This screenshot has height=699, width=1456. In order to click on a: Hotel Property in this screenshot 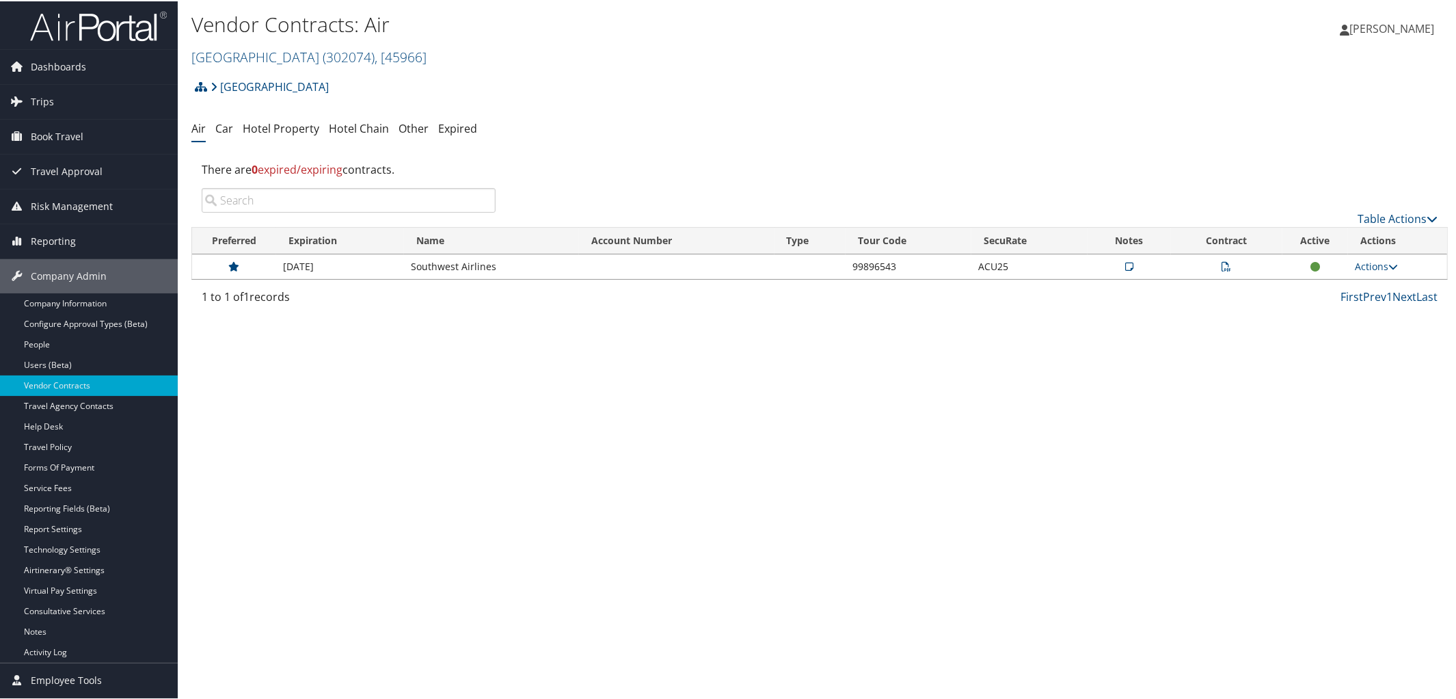, I will do `click(281, 127)`.